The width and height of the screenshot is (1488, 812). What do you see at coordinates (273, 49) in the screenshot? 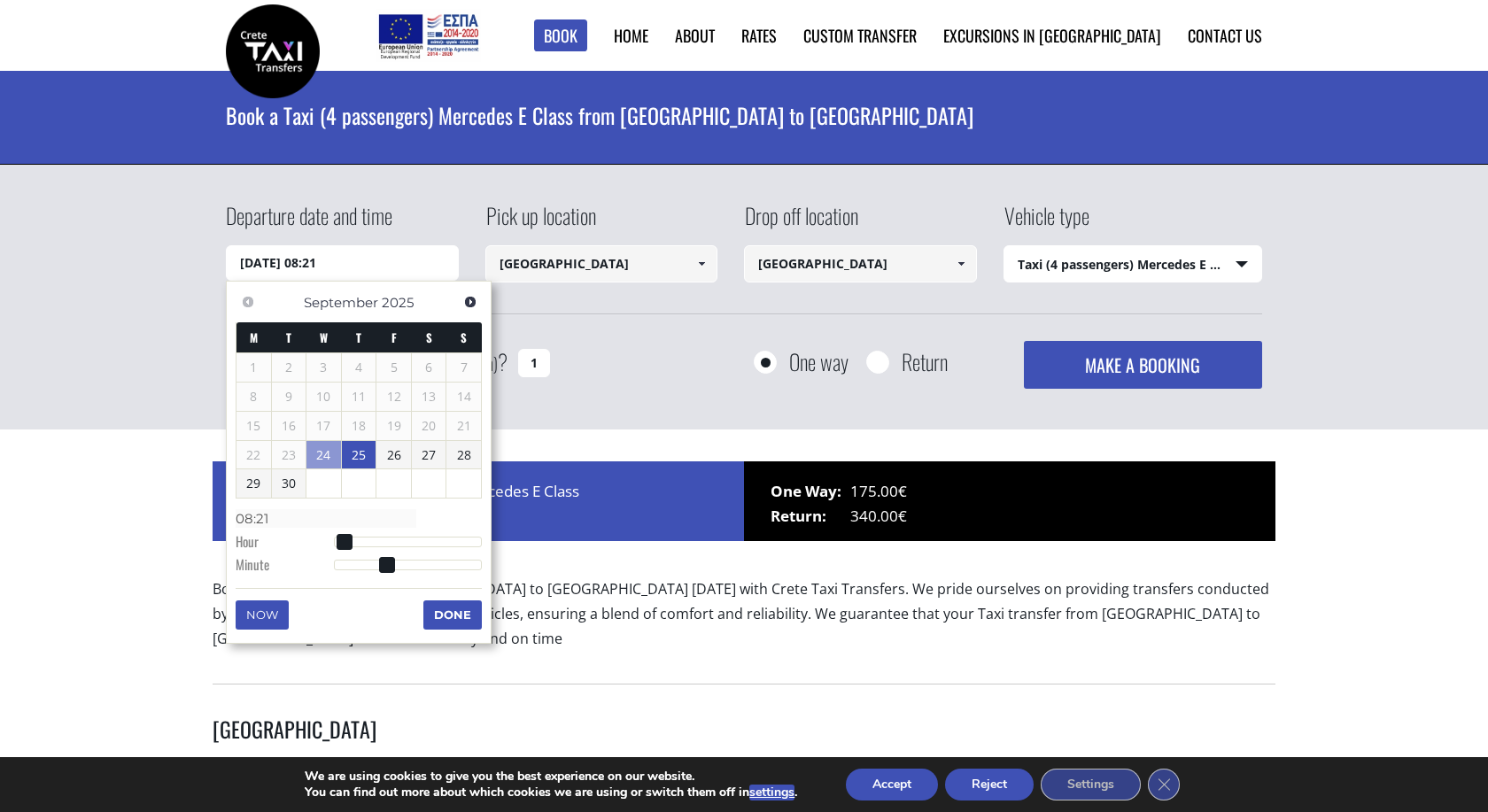
I see `a: Crete Taxi Transfers | Book a Taxi transfer from Chania city to Heraklion city | Crete Taxi Trans...` at bounding box center [273, 49].